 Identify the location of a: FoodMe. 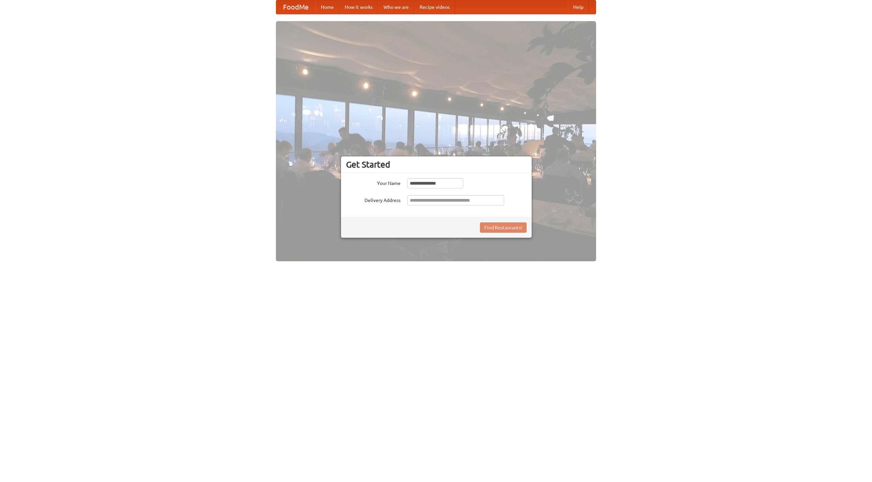
(296, 7).